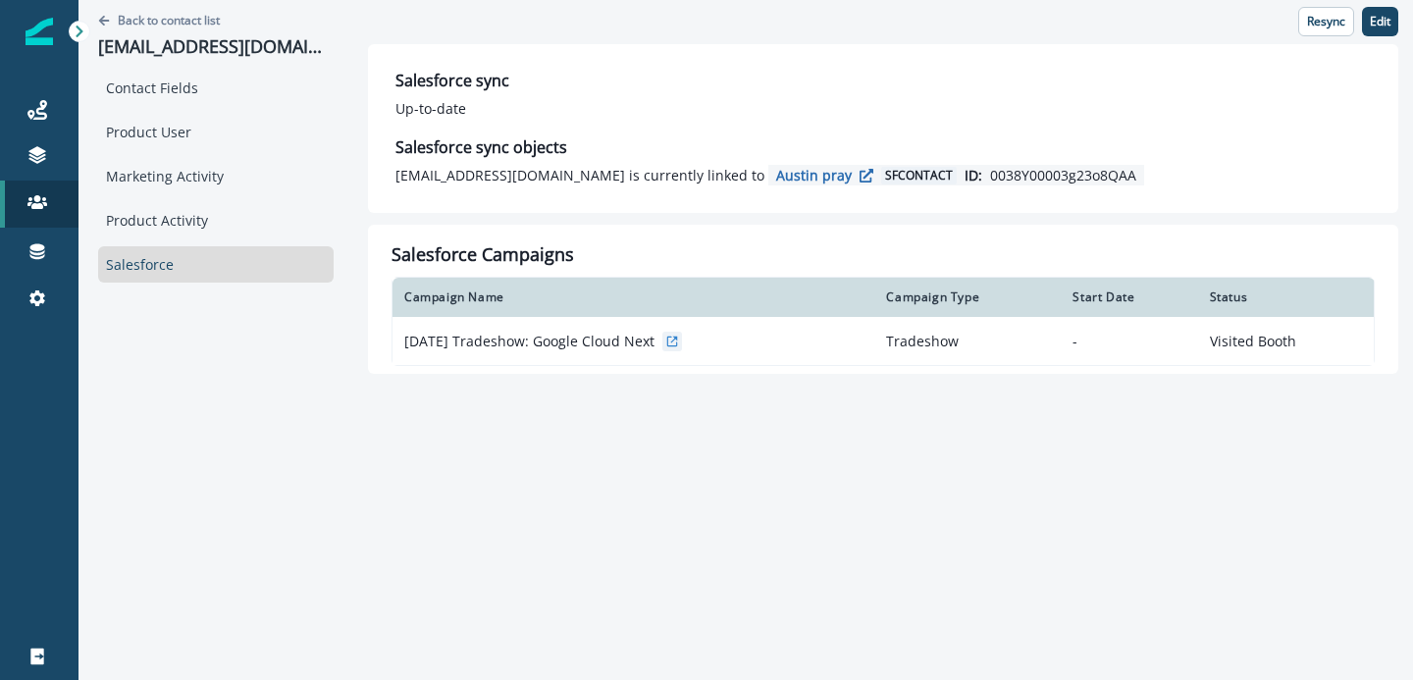 Image resolution: width=1413 pixels, height=680 pixels. Describe the element at coordinates (169, 20) in the screenshot. I see `p: Back to contact list` at that location.